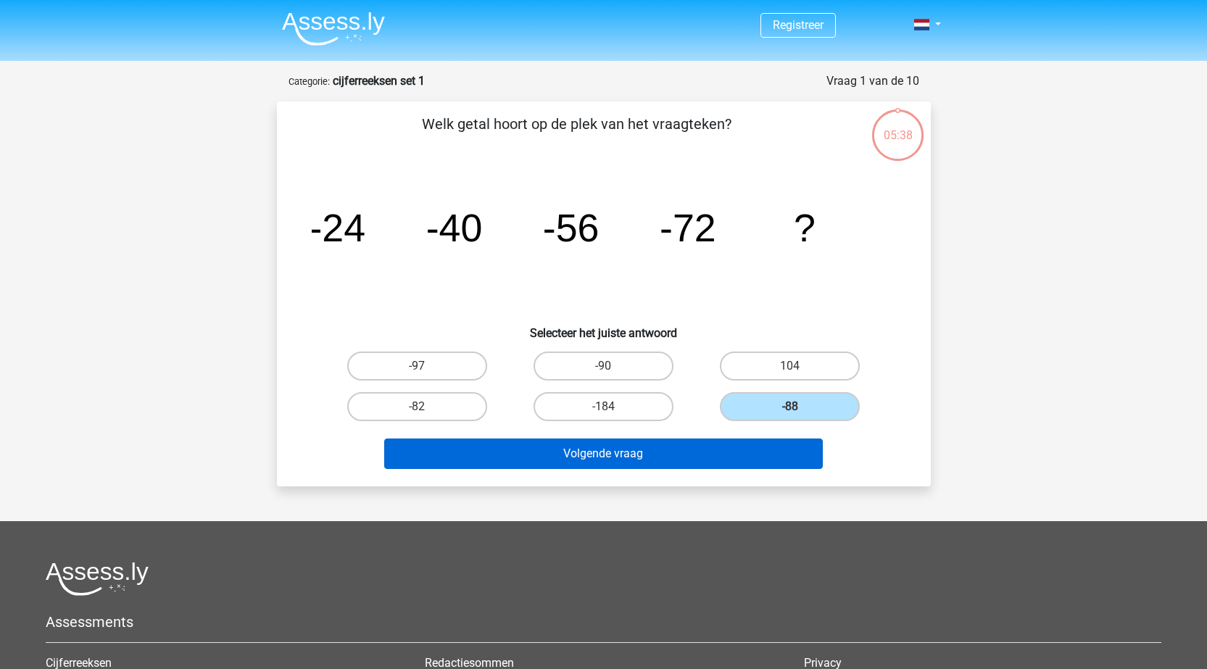  Describe the element at coordinates (576, 135) in the screenshot. I see `p: Welk getal hoort op de plek van het vraagteken?` at that location.